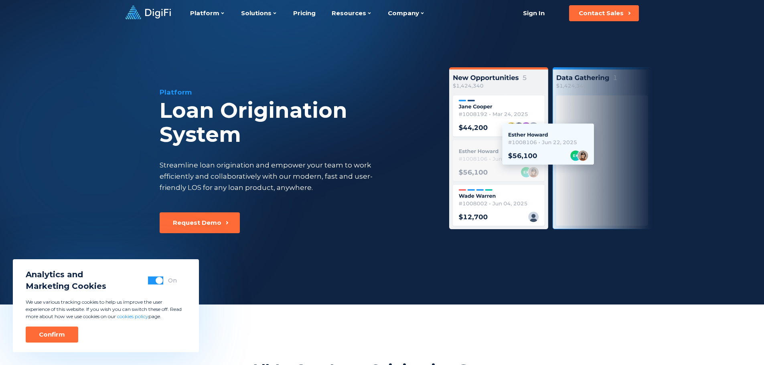 The image size is (764, 365). Describe the element at coordinates (172, 281) in the screenshot. I see `div: On` at that location.